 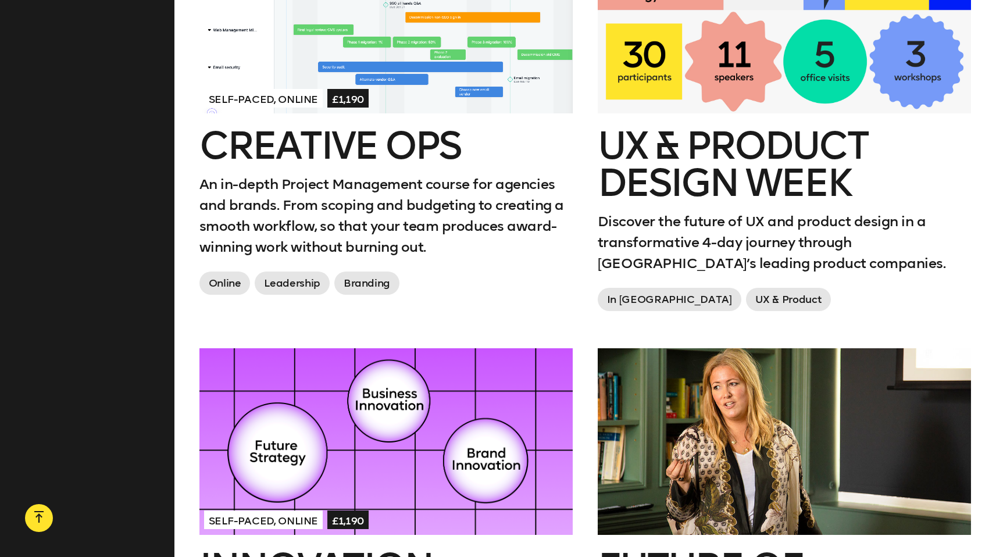 I want to click on h2: Creative Ops, so click(x=386, y=146).